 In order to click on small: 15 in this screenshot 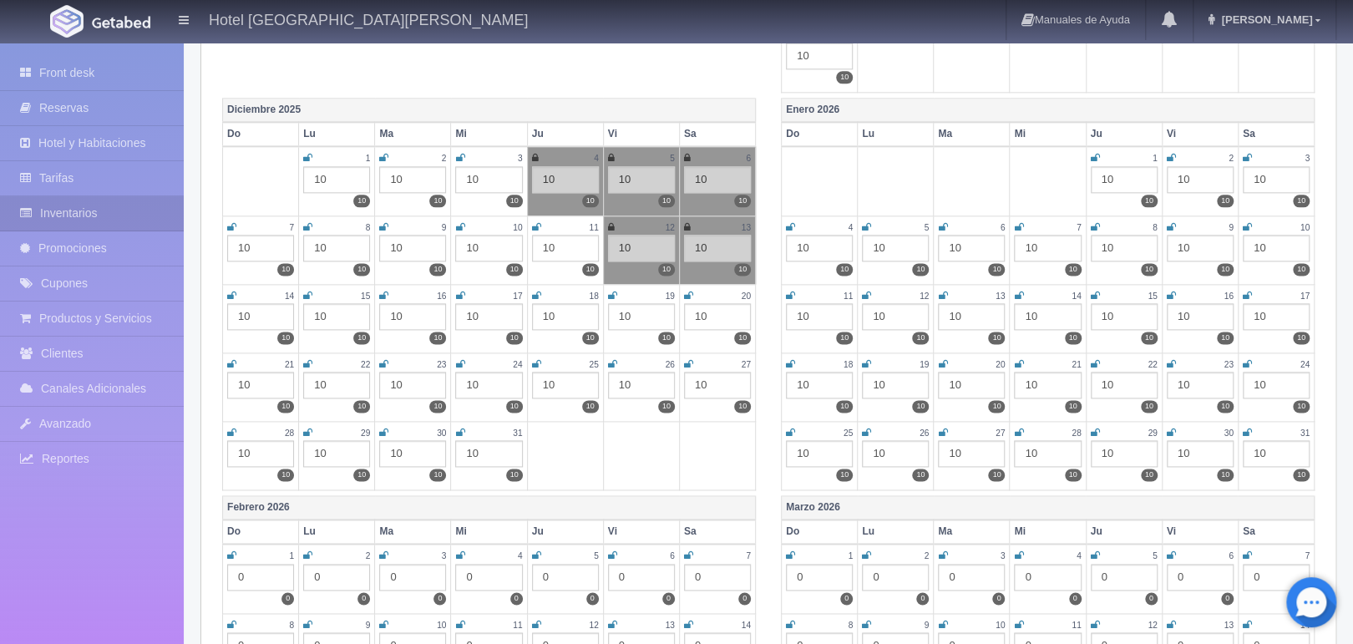, I will do `click(365, 296)`.